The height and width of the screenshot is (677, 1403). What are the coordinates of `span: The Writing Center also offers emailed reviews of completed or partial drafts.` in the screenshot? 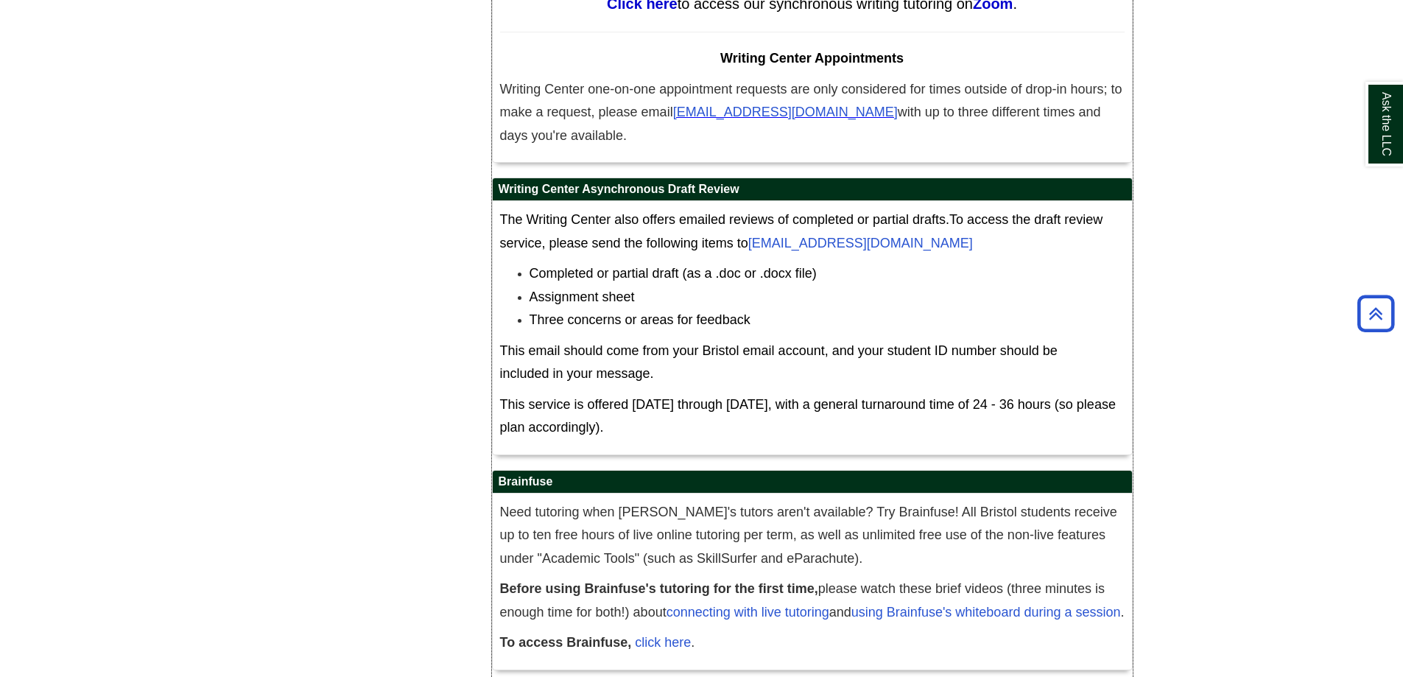 It's located at (724, 219).